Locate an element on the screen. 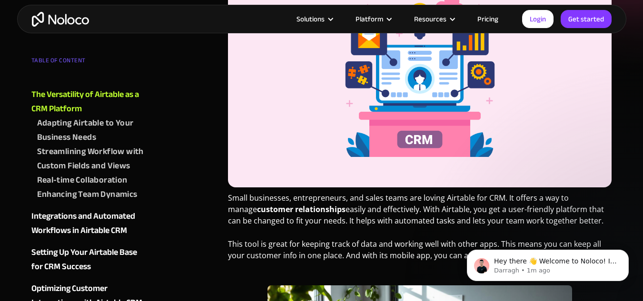 This screenshot has width=643, height=301. a: Pricing is located at coordinates (488, 19).